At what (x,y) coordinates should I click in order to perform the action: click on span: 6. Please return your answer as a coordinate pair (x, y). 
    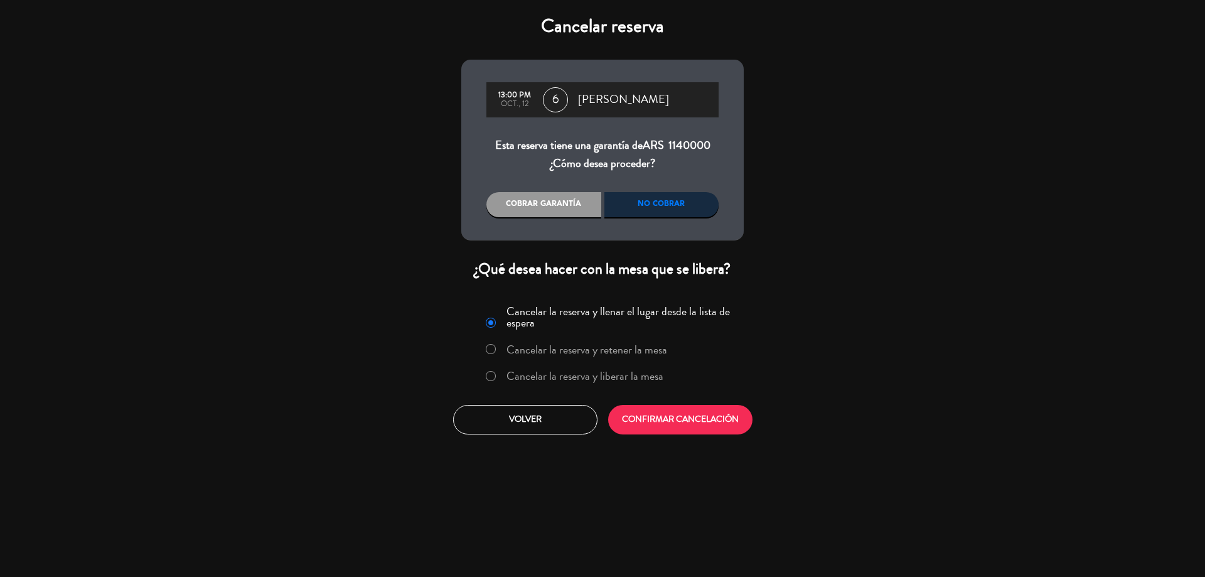
    Looking at the image, I should click on (555, 100).